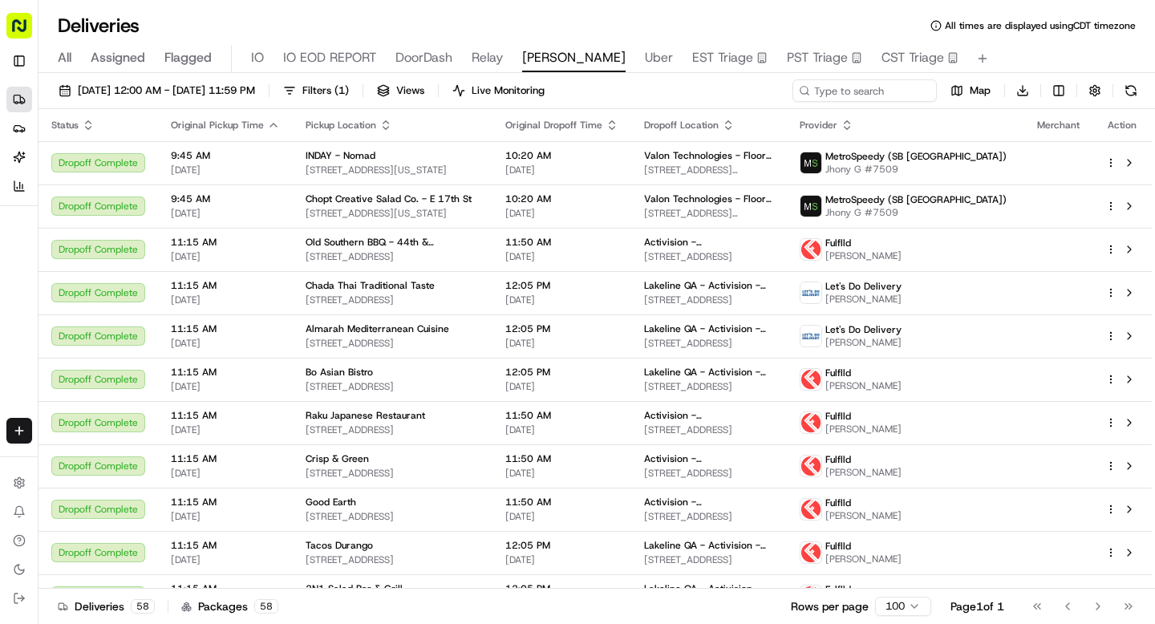 This screenshot has height=624, width=1155. What do you see at coordinates (1123, 125) in the screenshot?
I see `div: Action` at bounding box center [1123, 125].